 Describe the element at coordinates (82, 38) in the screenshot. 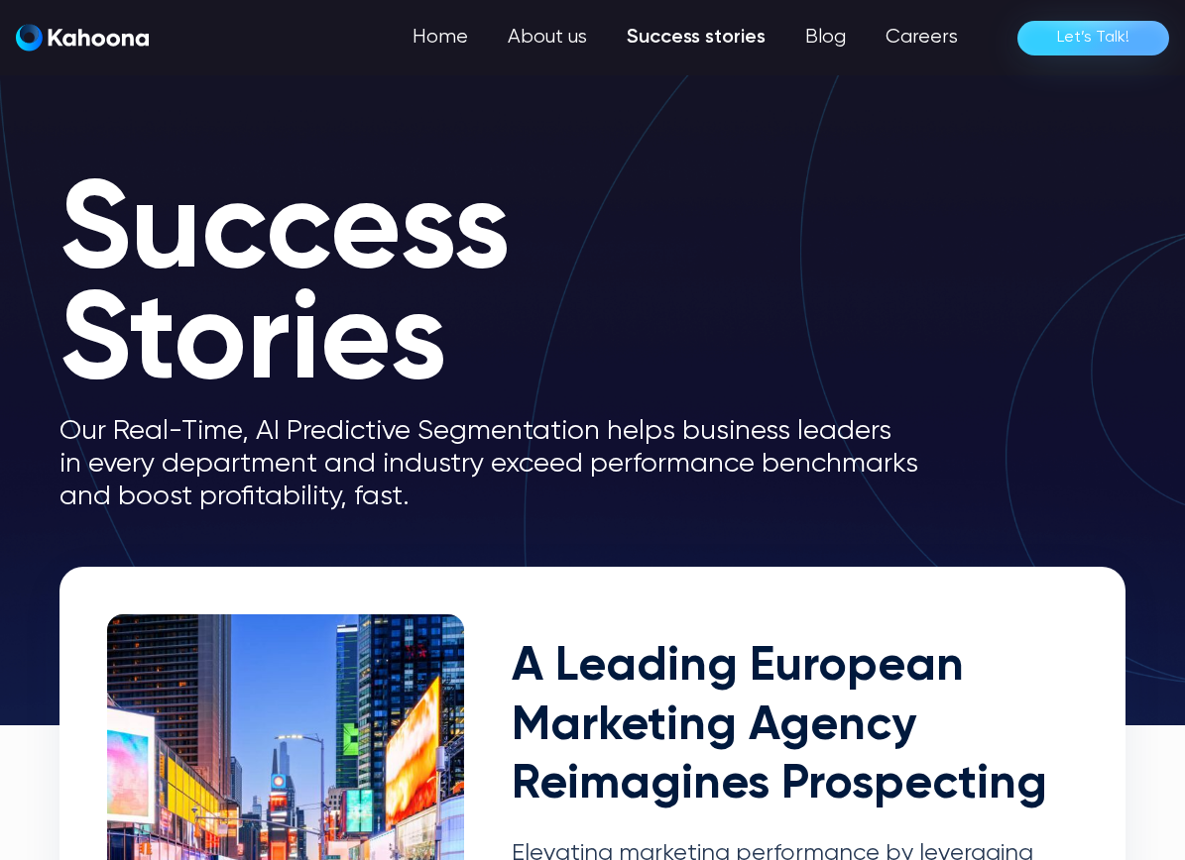

I see `a: home` at that location.